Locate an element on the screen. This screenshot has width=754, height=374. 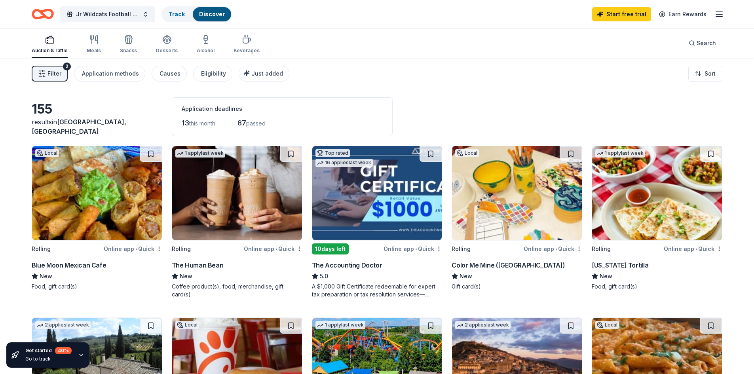
span: Just added is located at coordinates (267, 73).